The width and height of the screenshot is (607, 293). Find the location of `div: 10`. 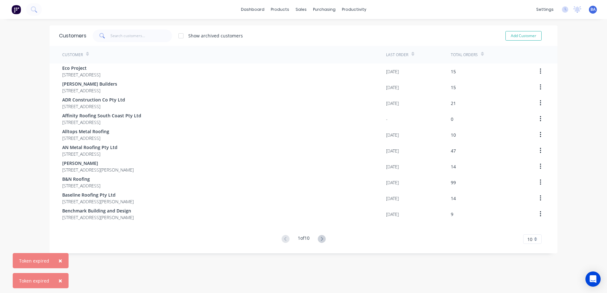

div: 10 is located at coordinates (453, 135).